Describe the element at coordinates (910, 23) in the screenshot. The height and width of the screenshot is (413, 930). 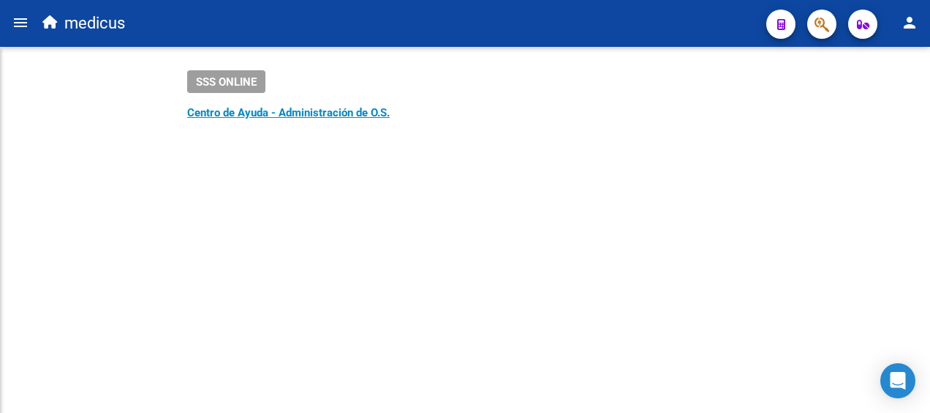
I see `mat-icon: person` at that location.